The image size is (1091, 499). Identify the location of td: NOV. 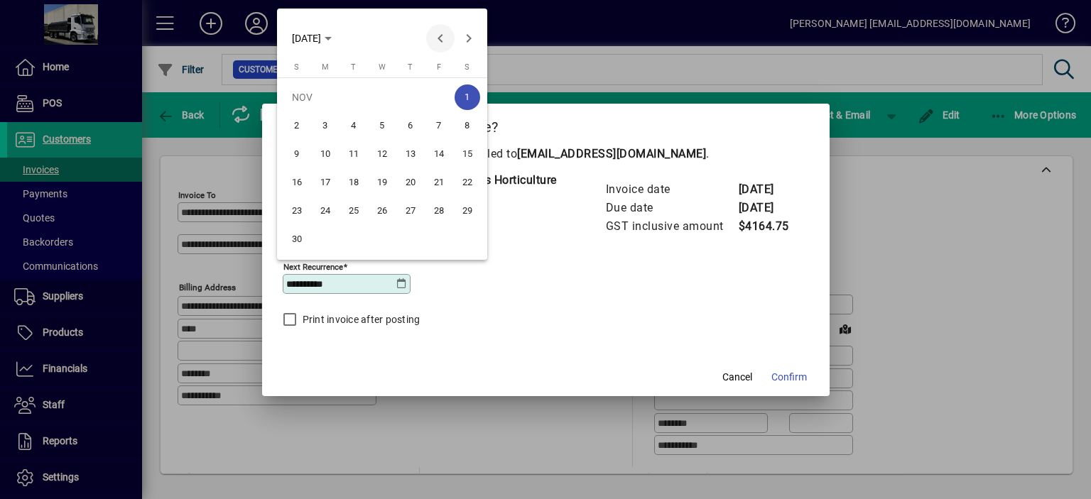
(368, 97).